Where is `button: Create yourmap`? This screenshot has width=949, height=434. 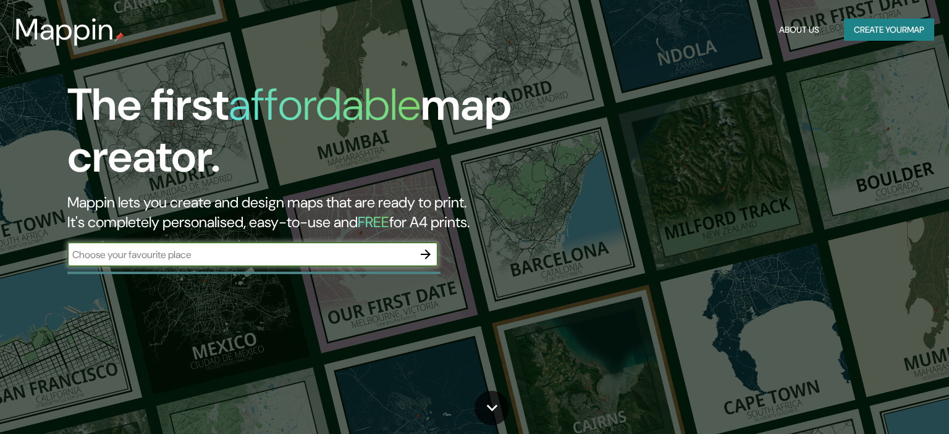
button: Create yourmap is located at coordinates (889, 30).